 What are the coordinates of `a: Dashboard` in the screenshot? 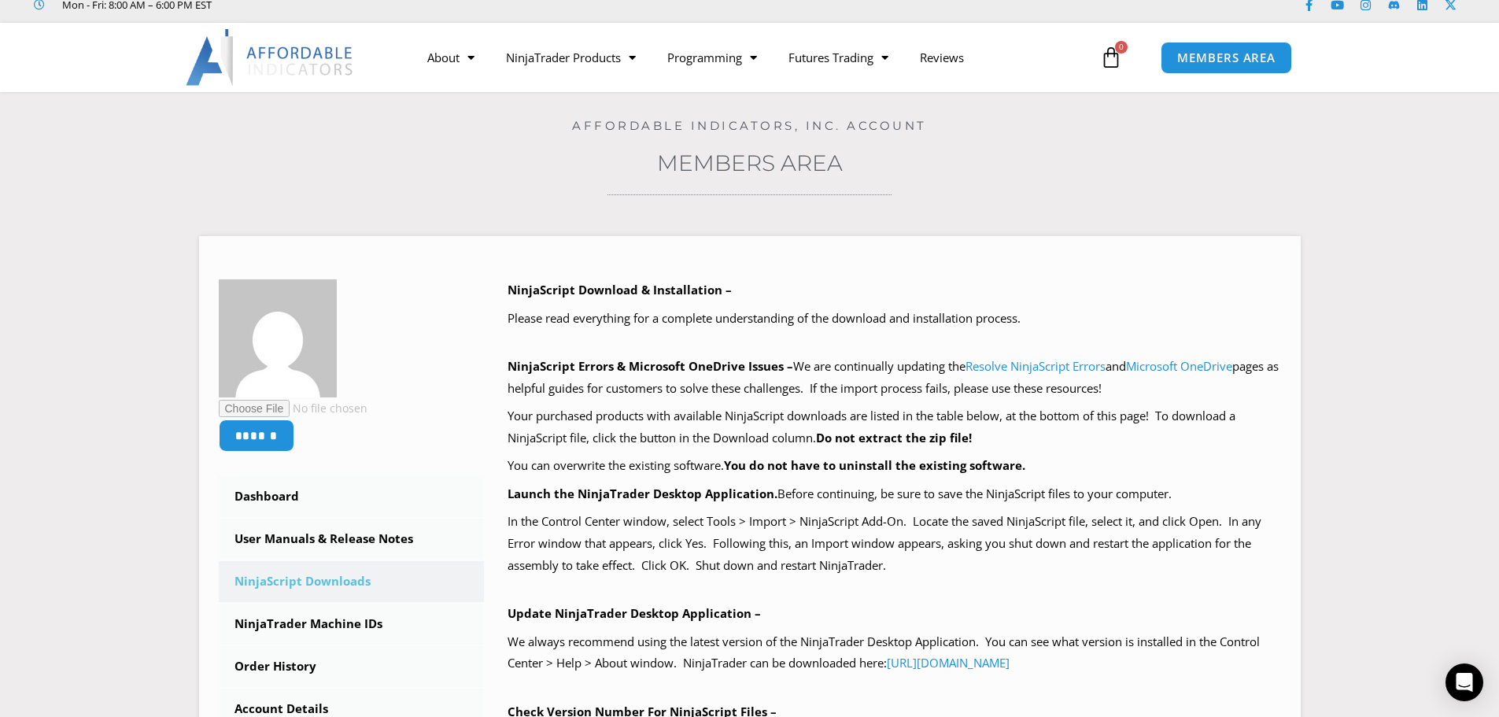 It's located at (352, 497).